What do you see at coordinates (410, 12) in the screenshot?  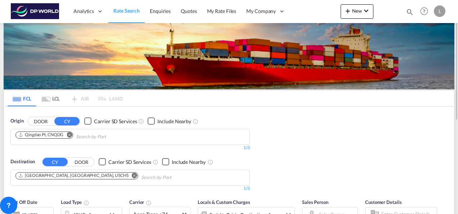 I see `md-icon: icon-magnify` at bounding box center [410, 12].